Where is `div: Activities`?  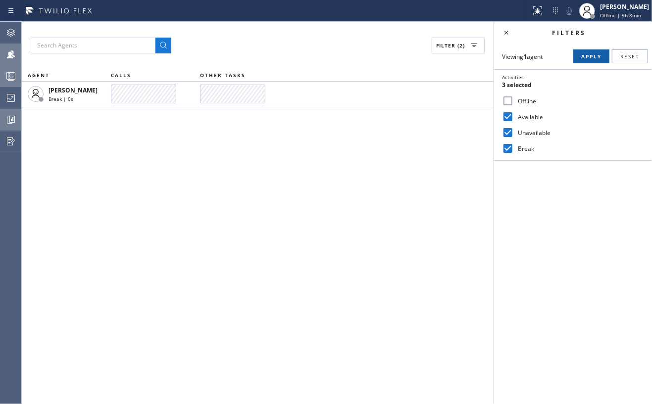
div: Activities is located at coordinates (573, 77).